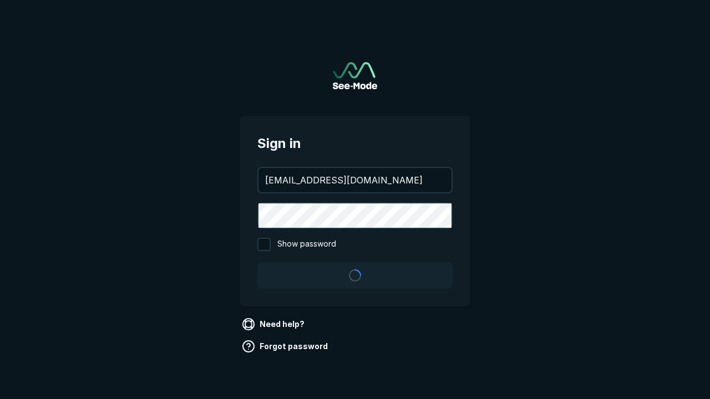  Describe the element at coordinates (286, 347) in the screenshot. I see `a: Forgot password` at that location.